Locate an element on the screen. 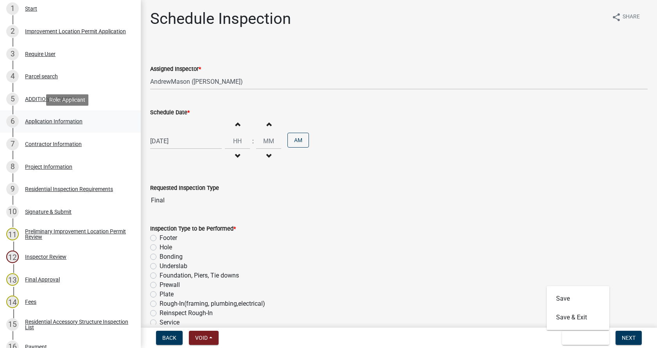 Image resolution: width=657 pixels, height=348 pixels. div: 15 is located at coordinates (13, 324).